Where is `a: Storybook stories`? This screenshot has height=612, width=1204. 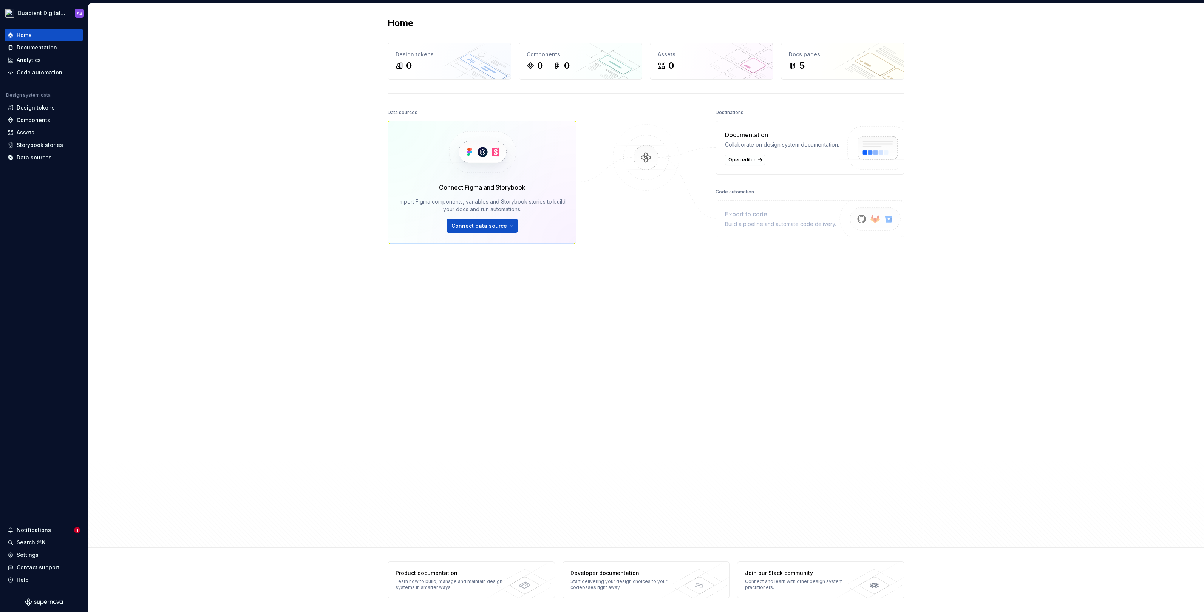
a: Storybook stories is located at coordinates (44, 145).